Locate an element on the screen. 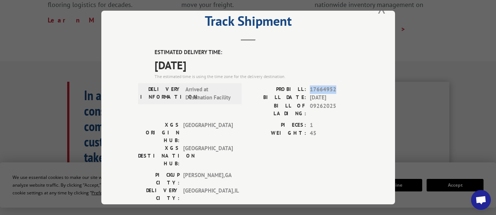 The width and height of the screenshot is (496, 215). span: 1 is located at coordinates (334, 125).